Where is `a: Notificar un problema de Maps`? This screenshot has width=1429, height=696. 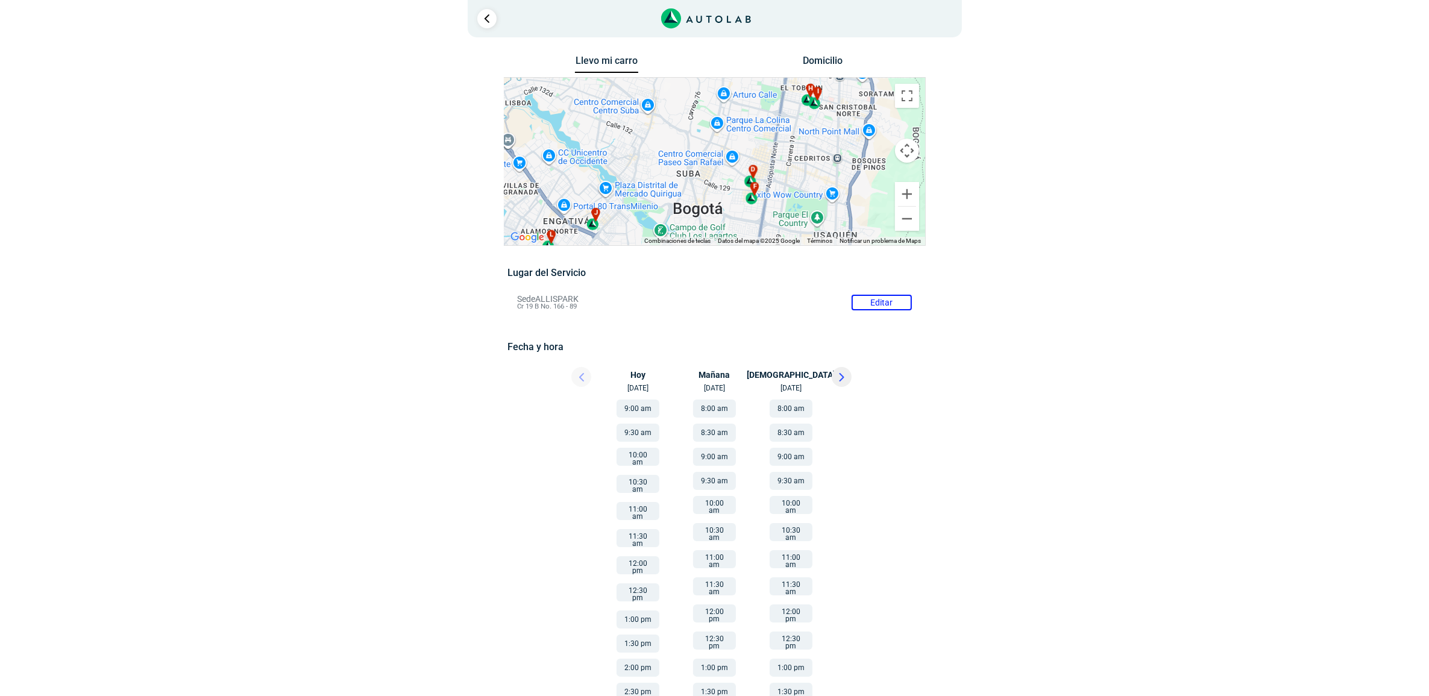 a: Notificar un problema de Maps is located at coordinates (881, 240).